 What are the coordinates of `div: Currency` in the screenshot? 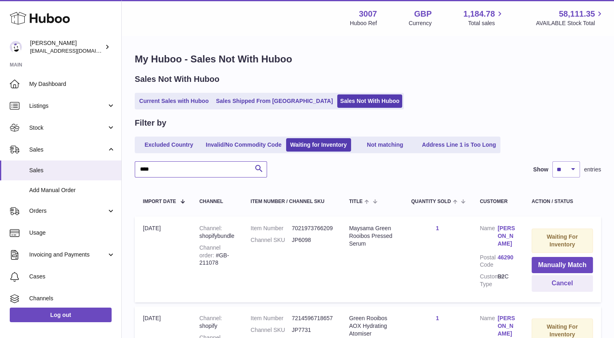 It's located at (420, 23).